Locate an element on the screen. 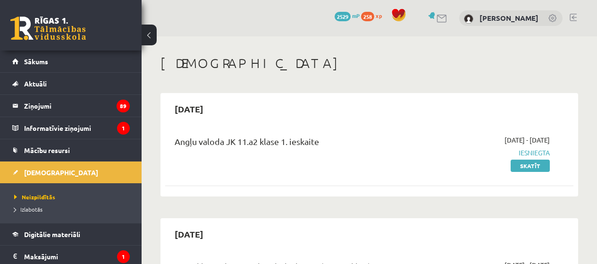 This screenshot has width=597, height=264. span: xp is located at coordinates (379, 16).